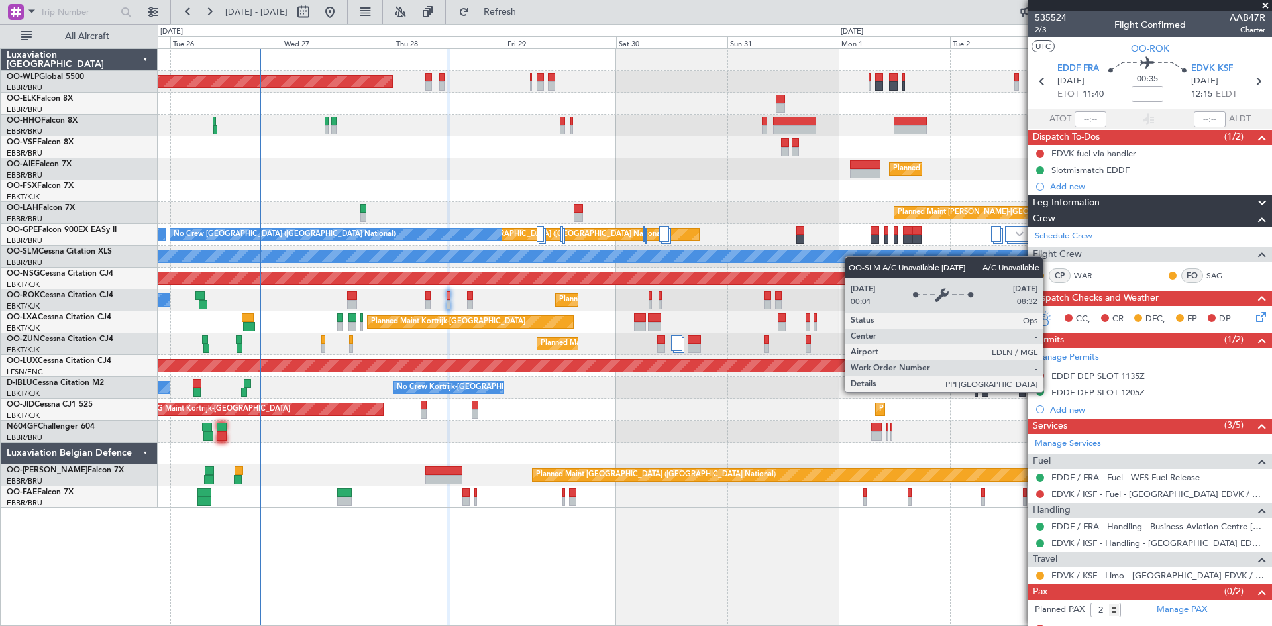  What do you see at coordinates (1094, 153) in the screenshot?
I see `div: EDVK fuel via handler` at bounding box center [1094, 153].